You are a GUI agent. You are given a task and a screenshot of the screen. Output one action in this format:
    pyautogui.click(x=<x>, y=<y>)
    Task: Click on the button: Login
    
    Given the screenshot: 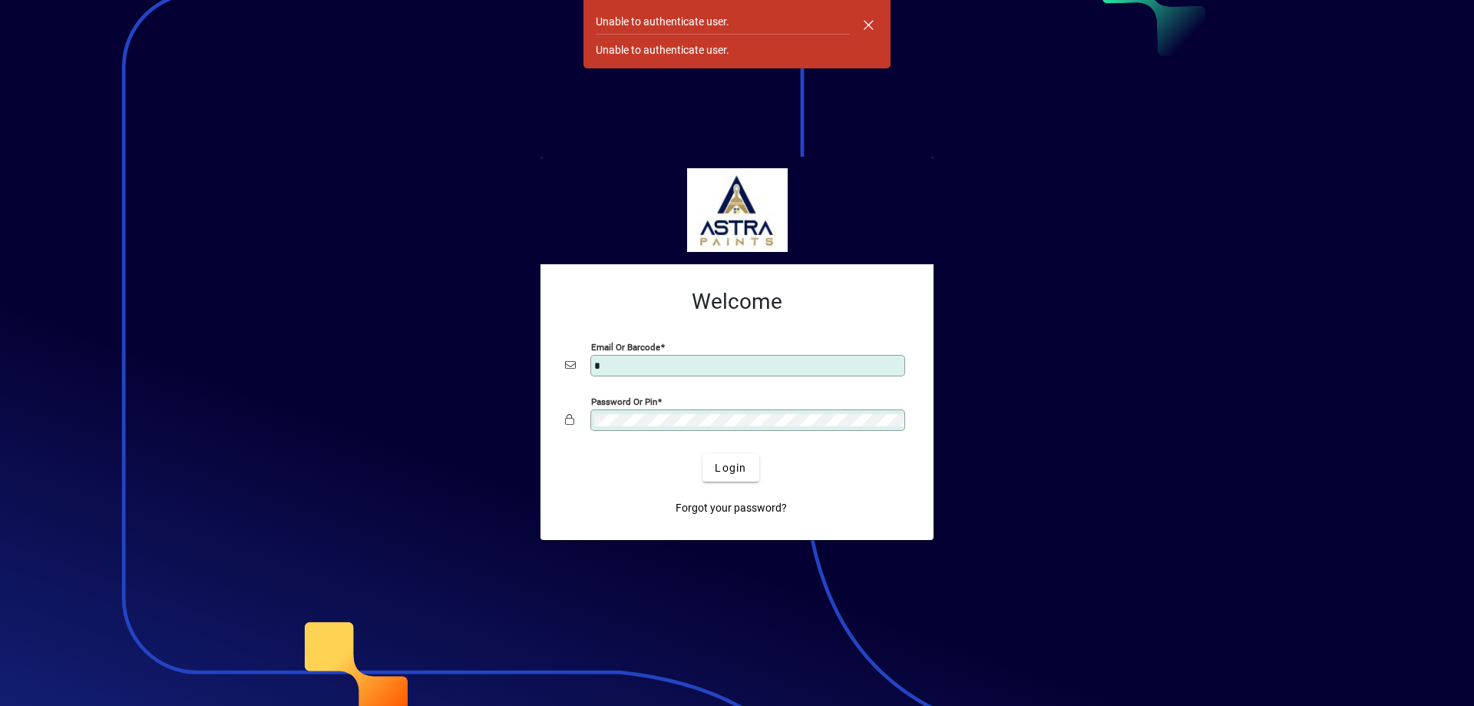 What is the action you would take?
    pyautogui.click(x=730, y=468)
    